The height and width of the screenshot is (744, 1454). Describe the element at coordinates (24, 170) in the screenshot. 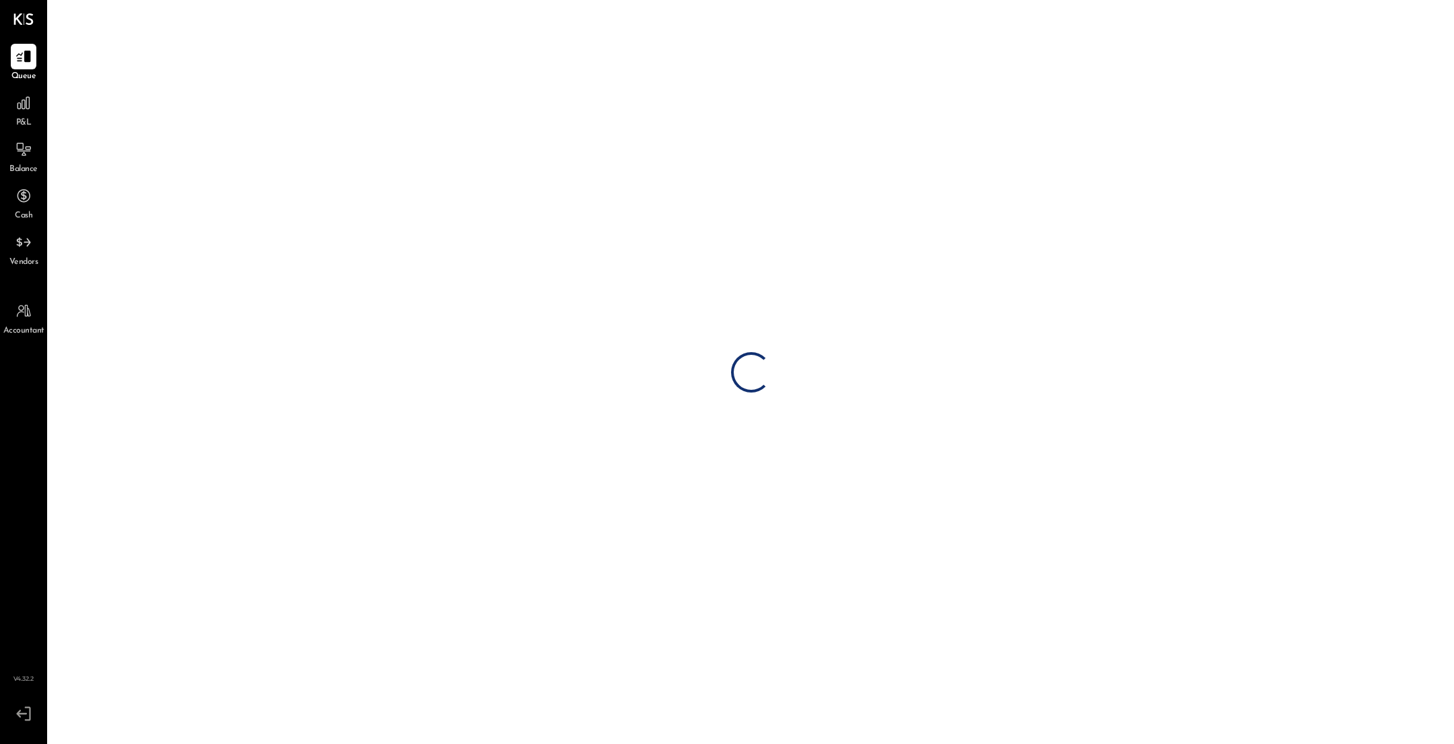

I see `span: Balance` at that location.